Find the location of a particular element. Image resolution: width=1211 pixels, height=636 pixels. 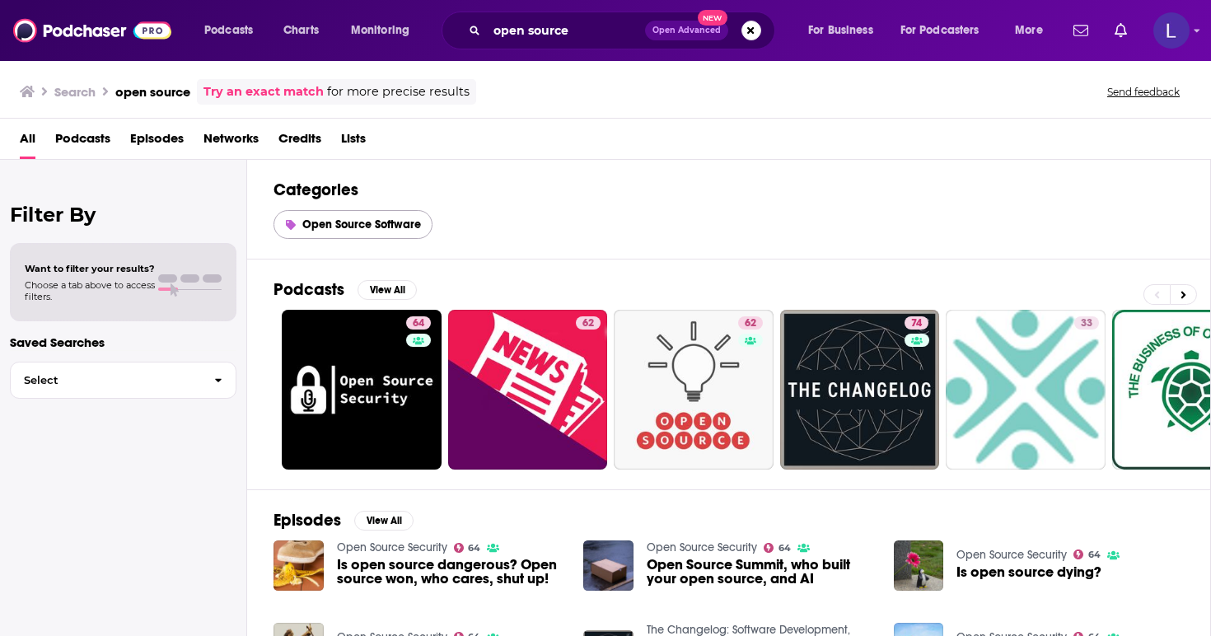

h3: Search is located at coordinates (75, 91).